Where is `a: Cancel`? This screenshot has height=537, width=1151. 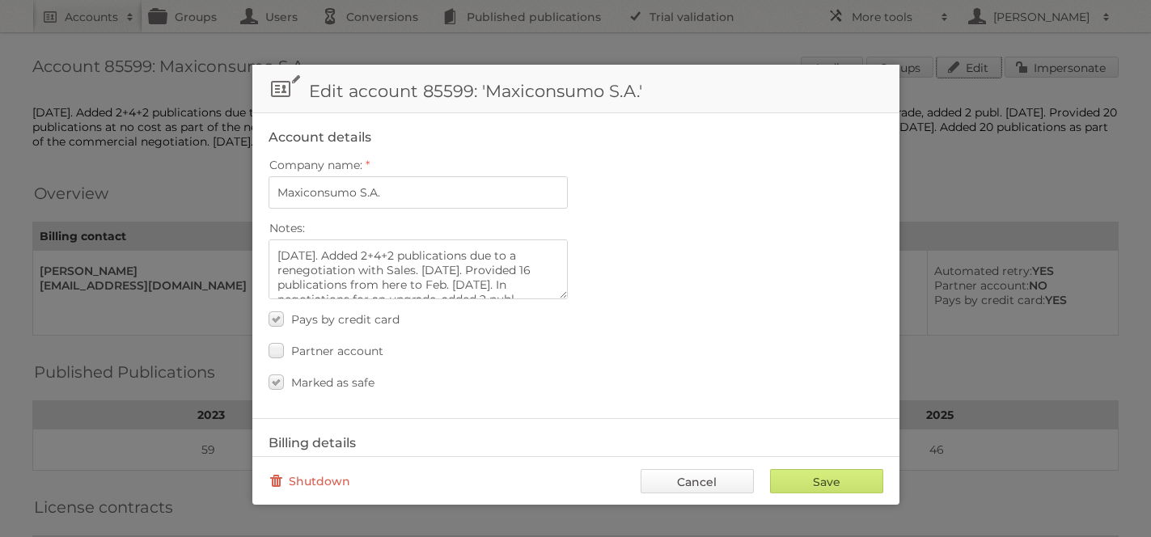 a: Cancel is located at coordinates (697, 481).